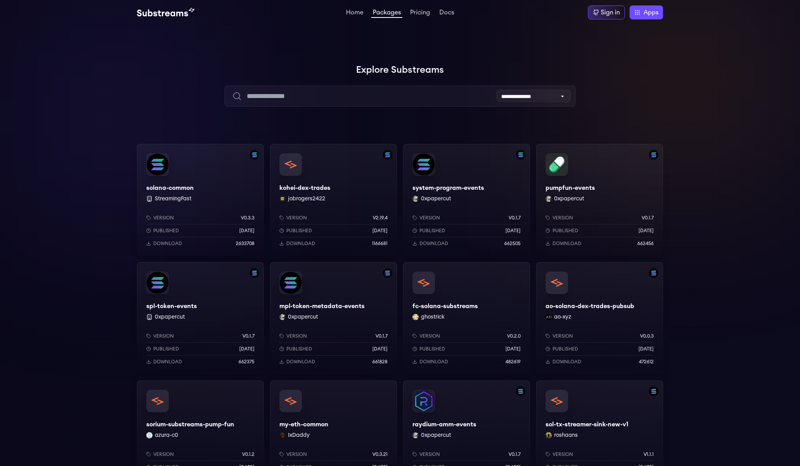  I want to click on p: v0.2.0, so click(513, 336).